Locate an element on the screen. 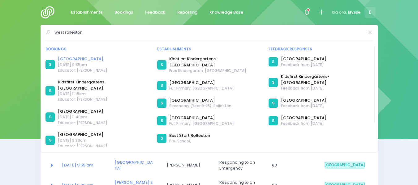  input: Search for anything (like establishments, bookings, or feedback) is located at coordinates (209, 32).